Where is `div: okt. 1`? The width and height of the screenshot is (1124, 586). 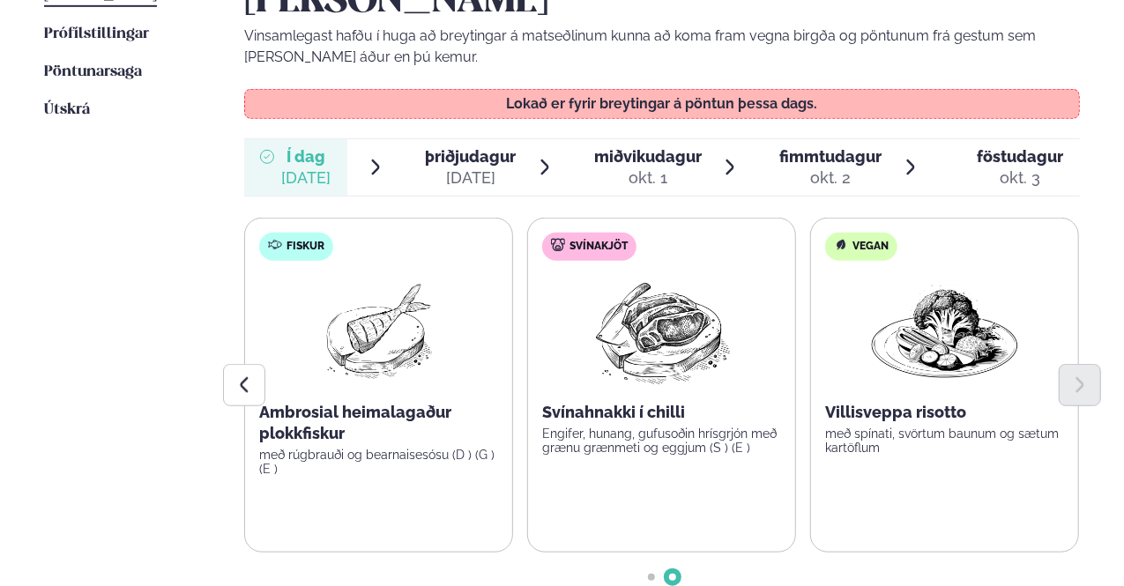 div: okt. 1 is located at coordinates (648, 178).